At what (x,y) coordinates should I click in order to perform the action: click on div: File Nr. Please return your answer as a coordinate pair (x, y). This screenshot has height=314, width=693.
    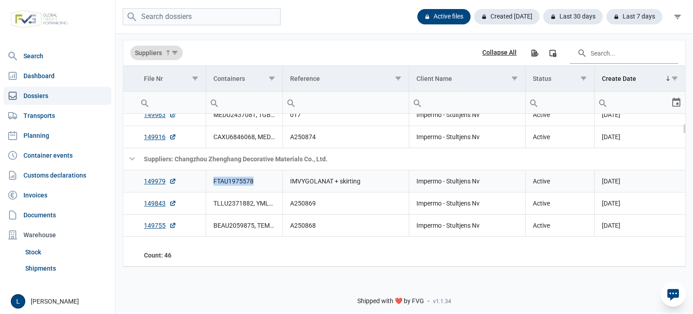
    Looking at the image, I should click on (153, 78).